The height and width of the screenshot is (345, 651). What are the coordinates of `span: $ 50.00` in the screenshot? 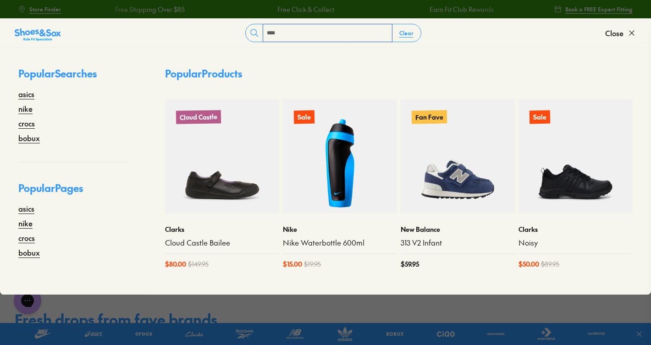 It's located at (528, 264).